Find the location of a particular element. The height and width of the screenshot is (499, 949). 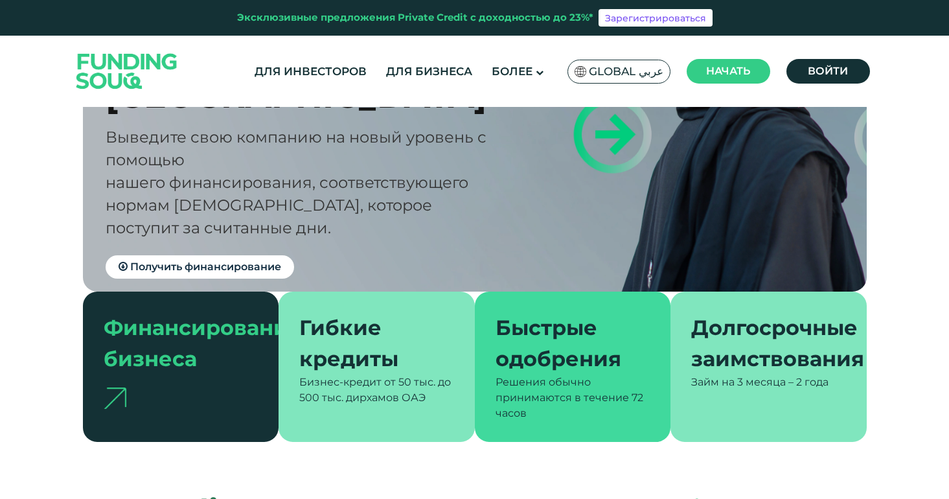

font: Получить финансирование is located at coordinates (205, 266).